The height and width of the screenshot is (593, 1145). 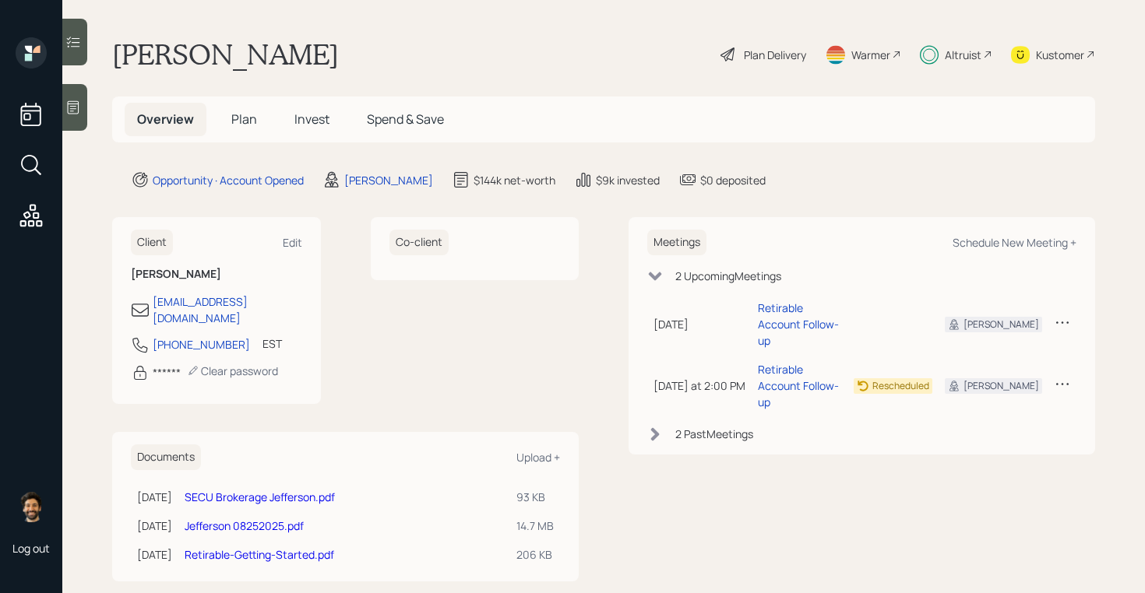 I want to click on div: Upload +, so click(x=538, y=457).